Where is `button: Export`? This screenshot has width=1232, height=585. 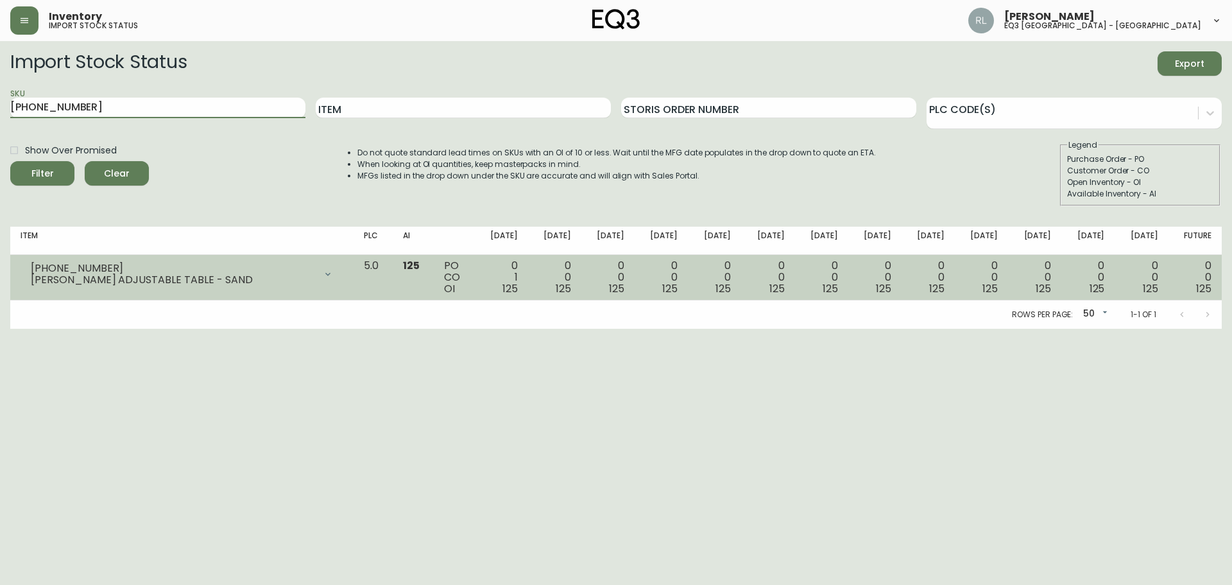 button: Export is located at coordinates (1190, 64).